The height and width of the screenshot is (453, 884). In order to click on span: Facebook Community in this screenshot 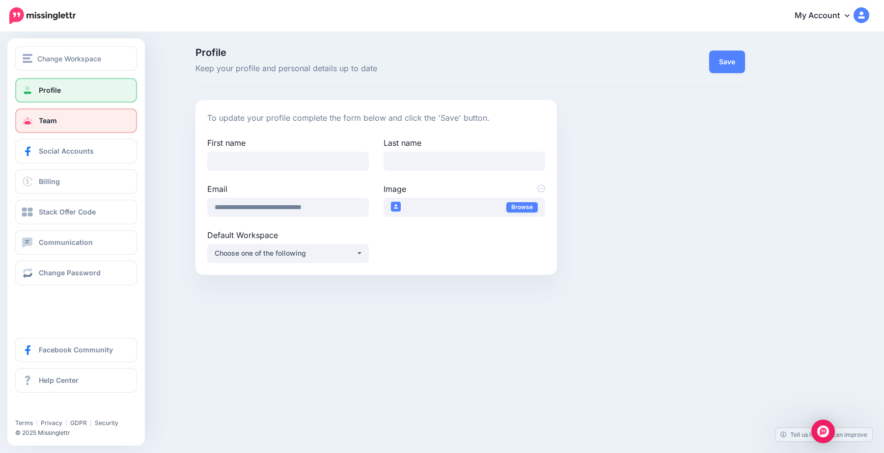, I will do `click(76, 350)`.